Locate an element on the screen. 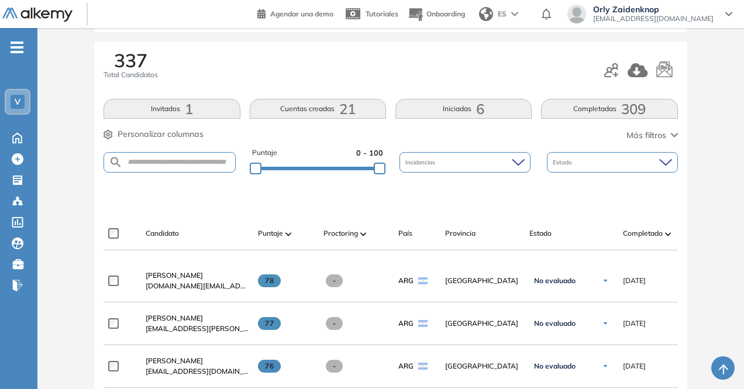  span: Personalizar columnas is located at coordinates (160, 134).